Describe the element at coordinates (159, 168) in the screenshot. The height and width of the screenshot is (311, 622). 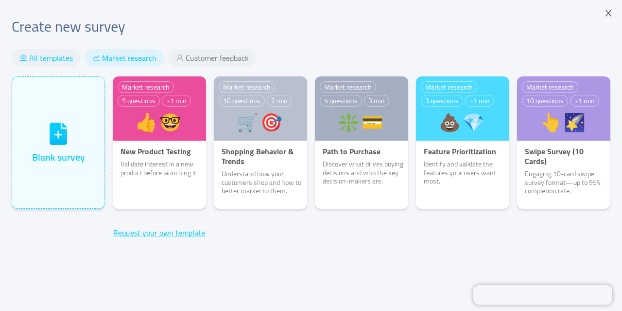
I see `p: Validate interest in a new product before launching it.` at that location.